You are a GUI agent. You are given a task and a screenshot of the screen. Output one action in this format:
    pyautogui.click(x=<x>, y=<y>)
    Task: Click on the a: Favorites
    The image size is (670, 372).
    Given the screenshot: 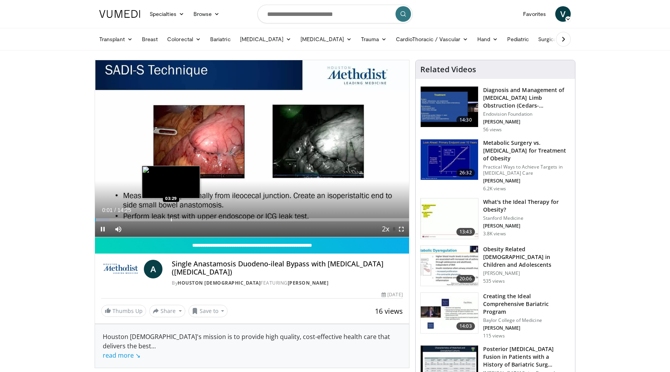 What is the action you would take?
    pyautogui.click(x=534, y=14)
    